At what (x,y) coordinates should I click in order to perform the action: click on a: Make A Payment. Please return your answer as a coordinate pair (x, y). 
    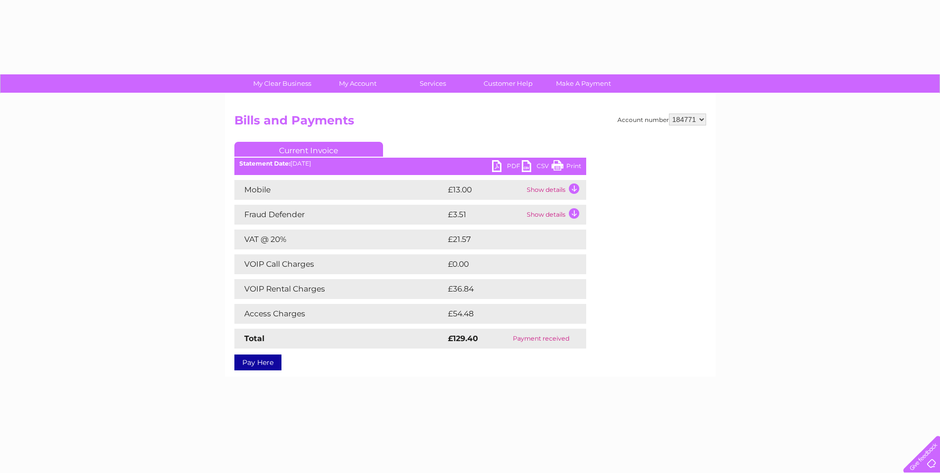
    Looking at the image, I should click on (583, 83).